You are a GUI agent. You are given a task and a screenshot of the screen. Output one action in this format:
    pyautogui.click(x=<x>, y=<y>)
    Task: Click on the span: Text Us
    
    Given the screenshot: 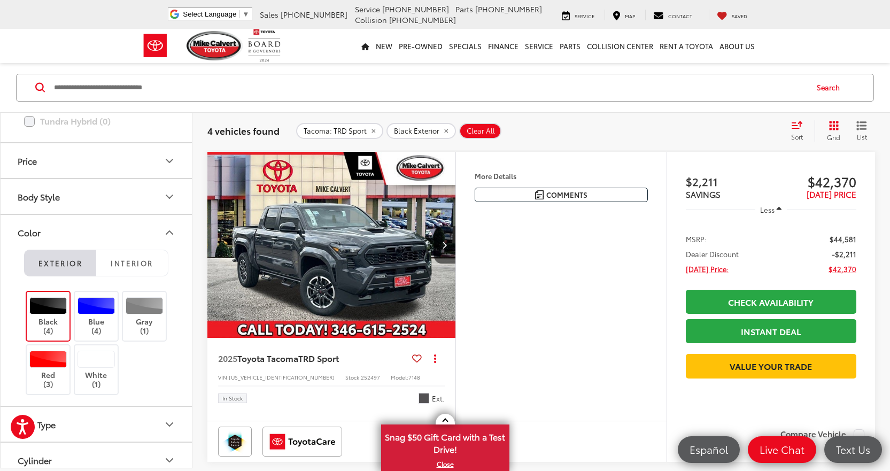 What is the action you would take?
    pyautogui.click(x=853, y=449)
    